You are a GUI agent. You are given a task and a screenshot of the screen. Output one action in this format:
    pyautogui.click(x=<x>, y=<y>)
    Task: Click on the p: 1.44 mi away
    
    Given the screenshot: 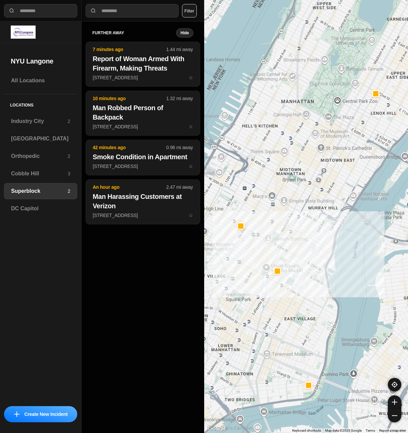 What is the action you would take?
    pyautogui.click(x=180, y=49)
    